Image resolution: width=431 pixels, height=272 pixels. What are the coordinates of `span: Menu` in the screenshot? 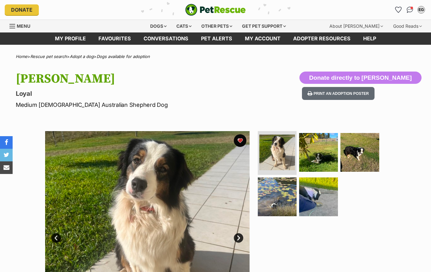 It's located at (23, 26).